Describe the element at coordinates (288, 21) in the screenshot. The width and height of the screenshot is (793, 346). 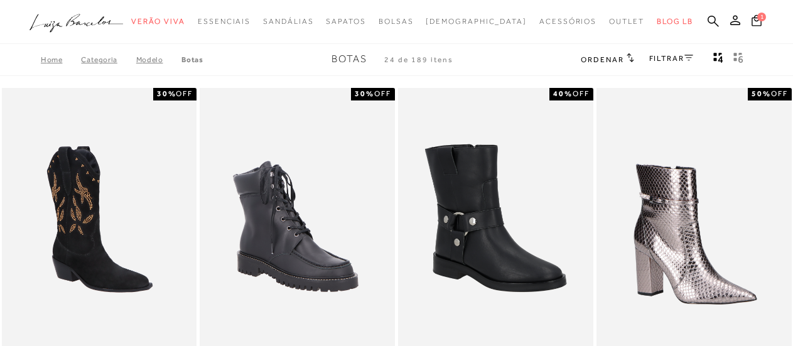
I see `span: Sandálias` at that location.